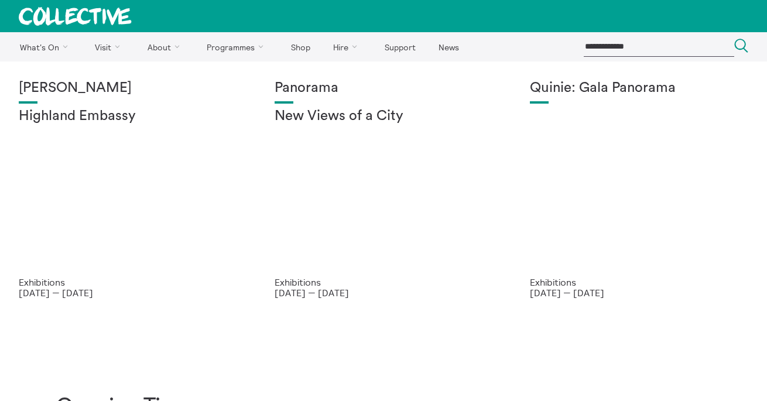  I want to click on a: What's On, so click(46, 47).